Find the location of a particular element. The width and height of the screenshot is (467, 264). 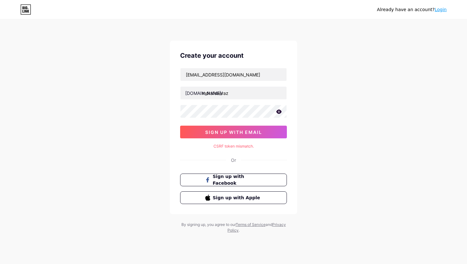

div: Or is located at coordinates (234, 160).